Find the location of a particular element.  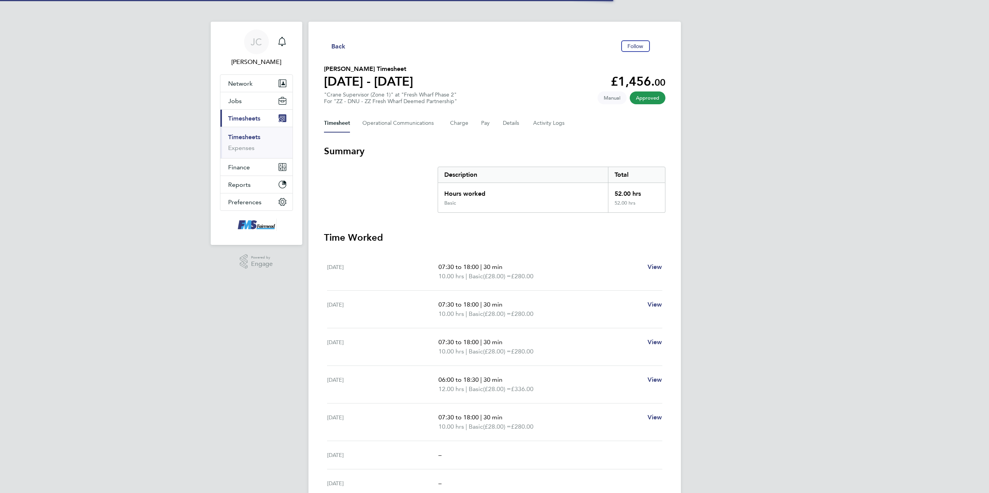

div: Hours worked is located at coordinates (523, 192).